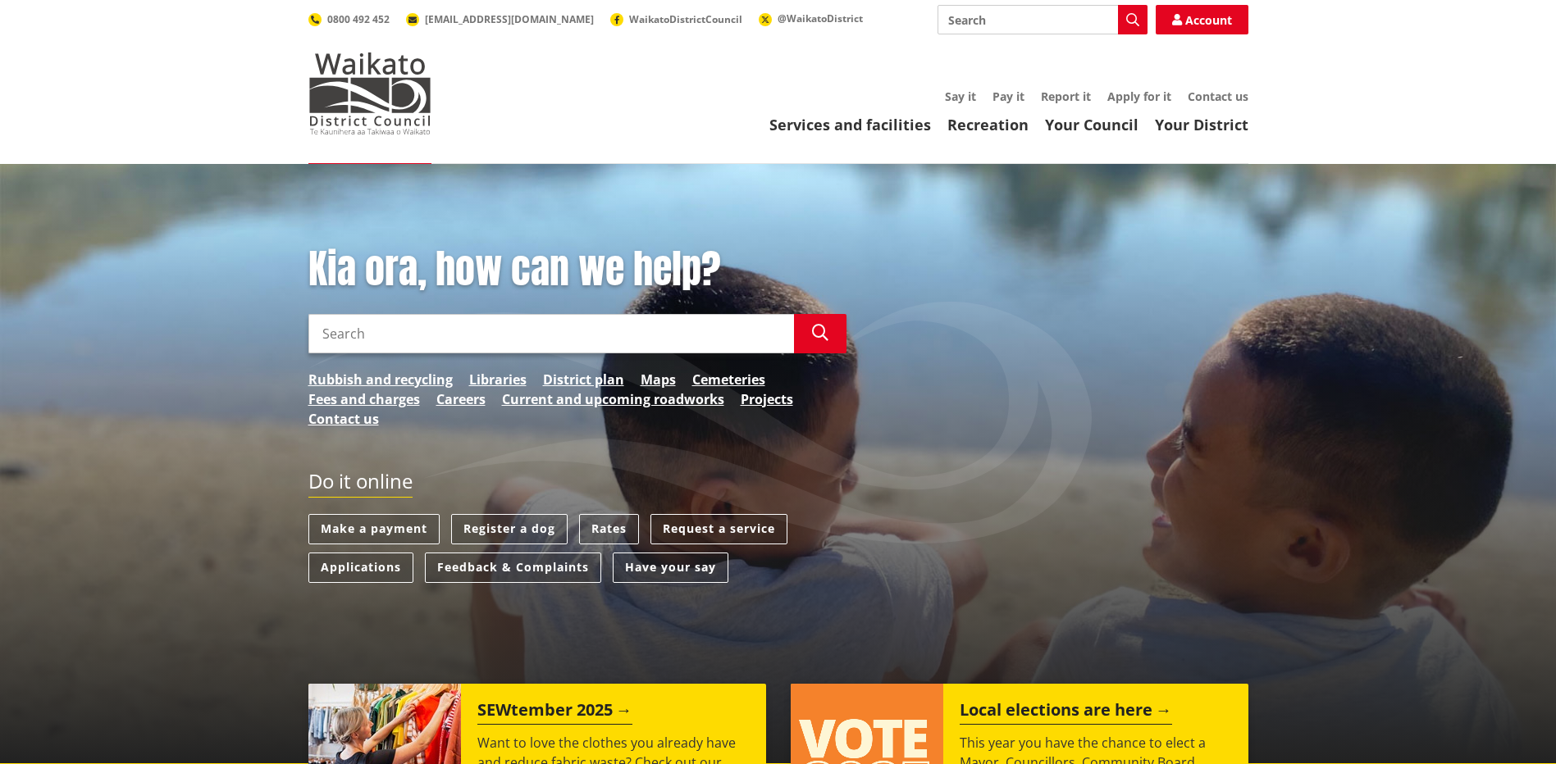 The height and width of the screenshot is (764, 1556). Describe the element at coordinates (1065, 713) in the screenshot. I see `h2: Local elections are here` at that location.